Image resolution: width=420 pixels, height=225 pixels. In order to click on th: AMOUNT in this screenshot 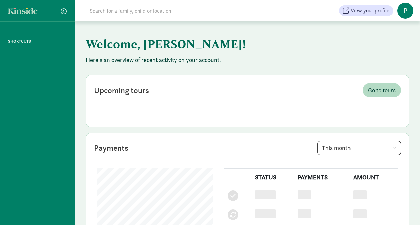, I will do `click(373, 177)`.